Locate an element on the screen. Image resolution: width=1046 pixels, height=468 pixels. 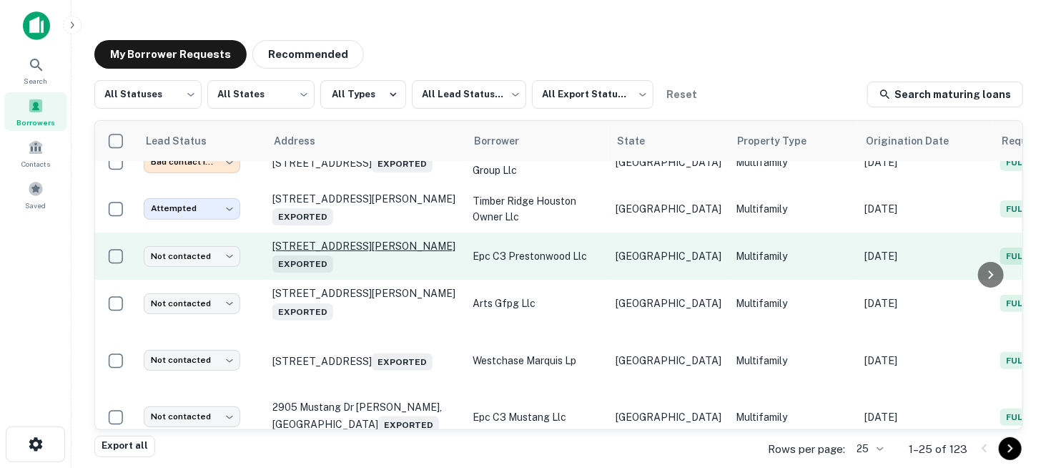
span: Lead Status is located at coordinates (185, 141).